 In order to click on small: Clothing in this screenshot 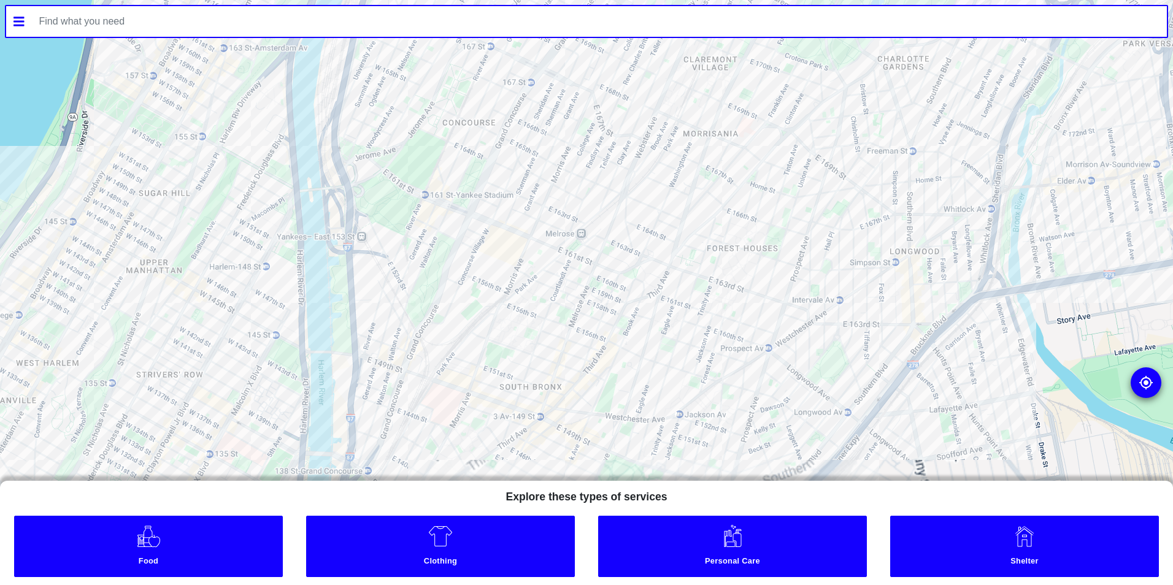, I will do `click(440, 562)`.